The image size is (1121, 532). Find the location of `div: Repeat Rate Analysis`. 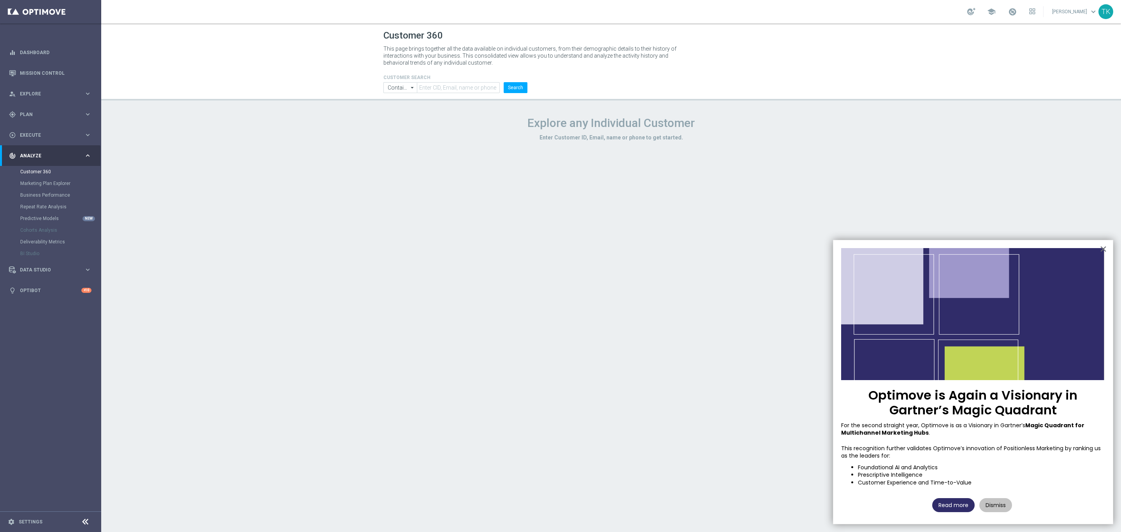

div: Repeat Rate Analysis is located at coordinates (60, 207).